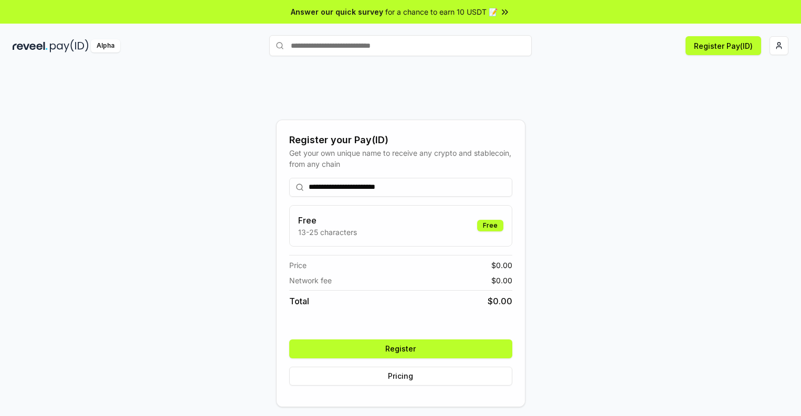  Describe the element at coordinates (299, 301) in the screenshot. I see `span: Total` at that location.